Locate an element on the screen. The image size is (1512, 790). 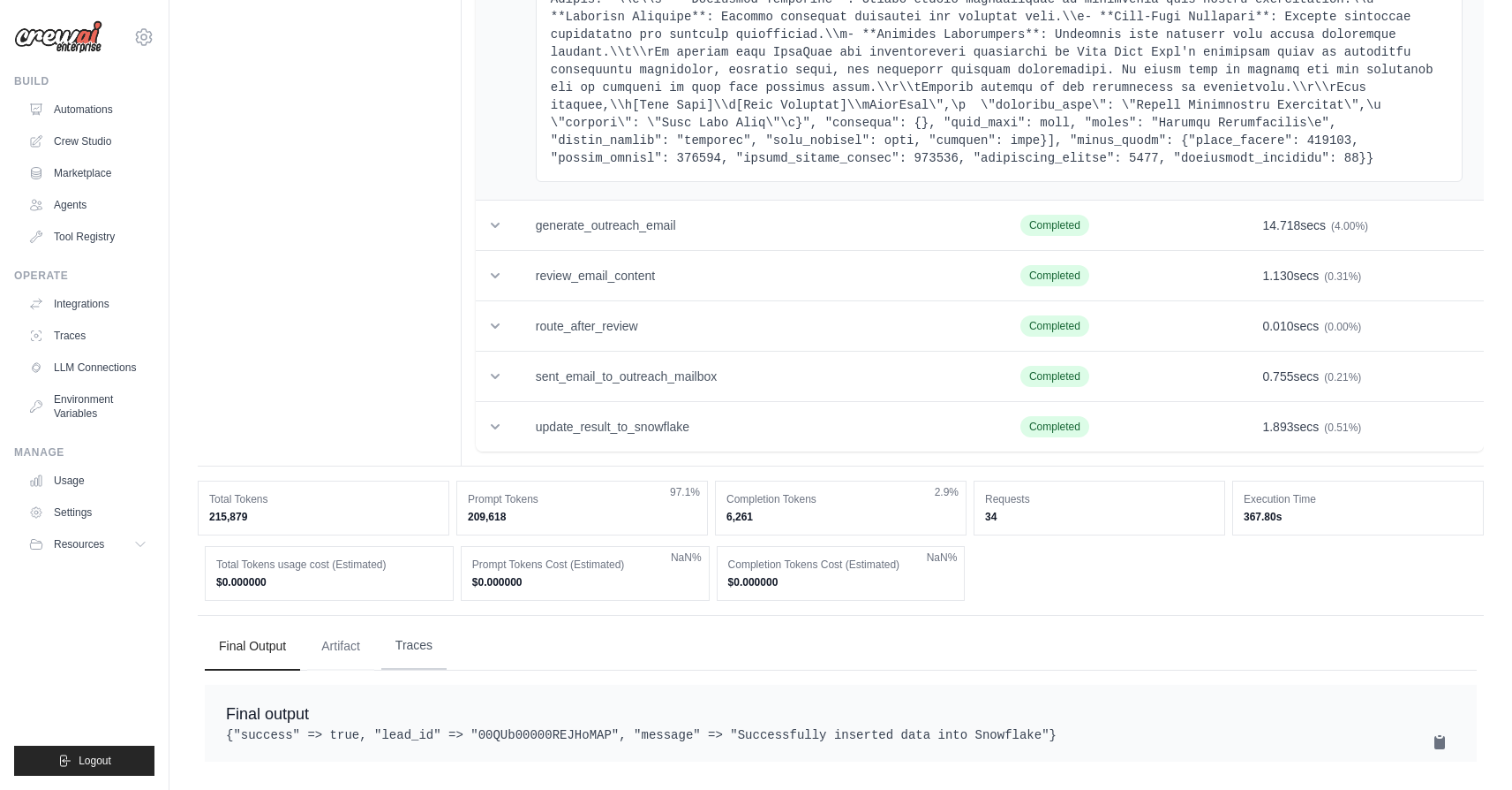
dt: Total Tokens is located at coordinates (323, 499).